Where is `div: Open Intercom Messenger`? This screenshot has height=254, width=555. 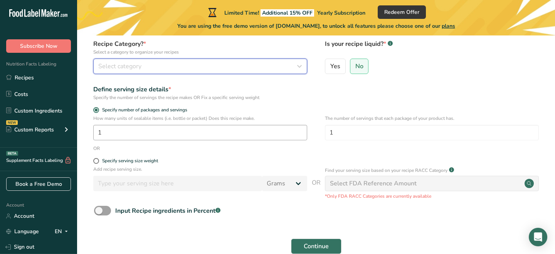 div: Open Intercom Messenger is located at coordinates (538, 237).